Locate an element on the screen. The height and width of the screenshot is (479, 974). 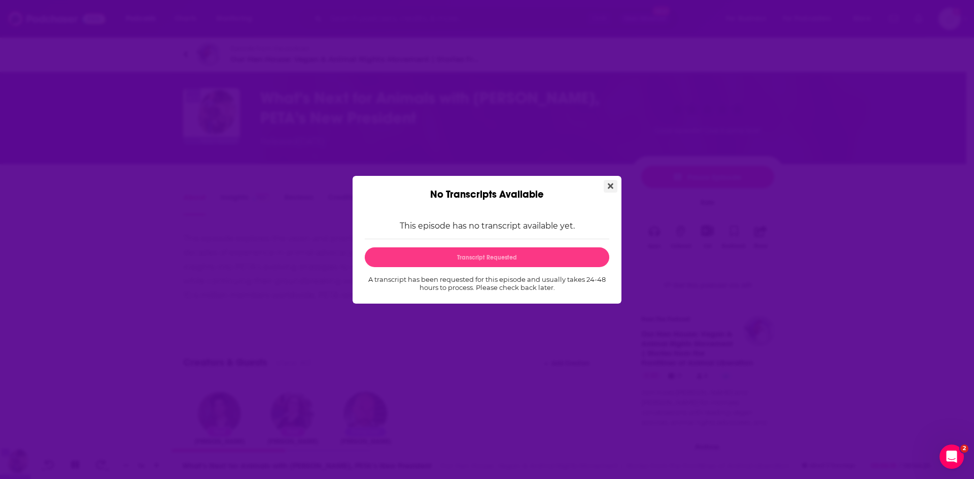
div: No Transcripts Available is located at coordinates (487, 188).